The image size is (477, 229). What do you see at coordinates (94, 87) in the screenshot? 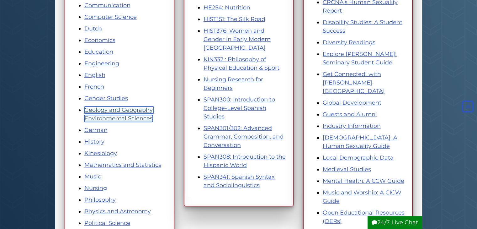
I see `a: French` at bounding box center [94, 87].